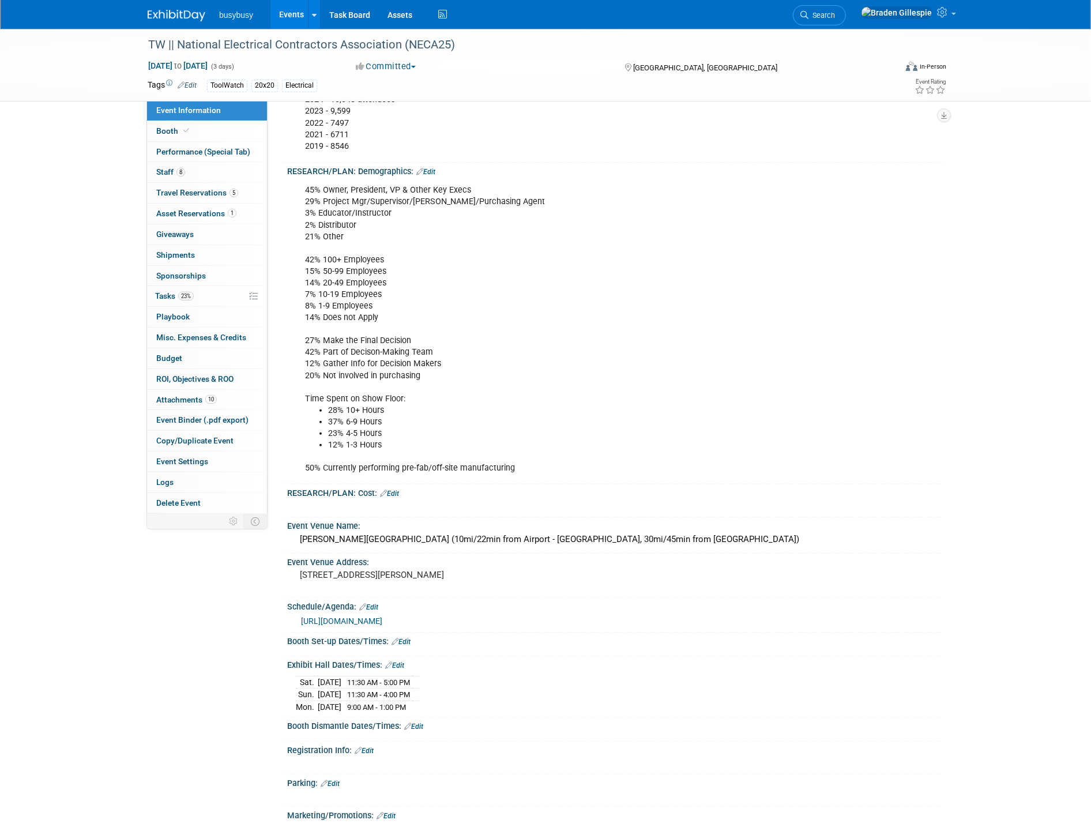 The width and height of the screenshot is (1091, 835). Describe the element at coordinates (207, 255) in the screenshot. I see `a: Shipments` at that location.